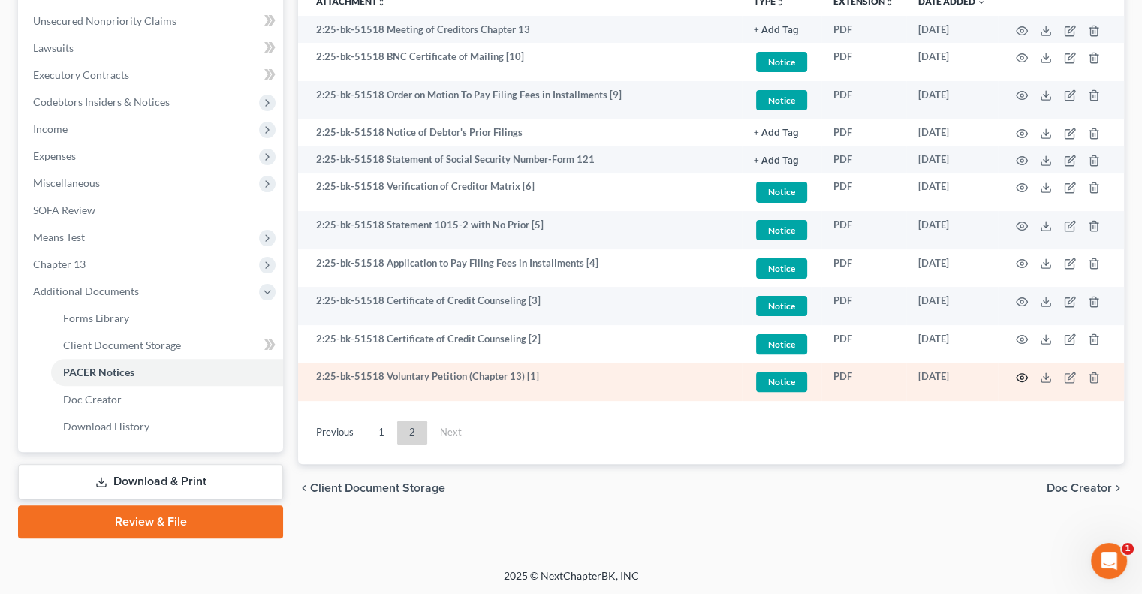  What do you see at coordinates (152, 75) in the screenshot?
I see `a: Executory Contracts` at bounding box center [152, 75].